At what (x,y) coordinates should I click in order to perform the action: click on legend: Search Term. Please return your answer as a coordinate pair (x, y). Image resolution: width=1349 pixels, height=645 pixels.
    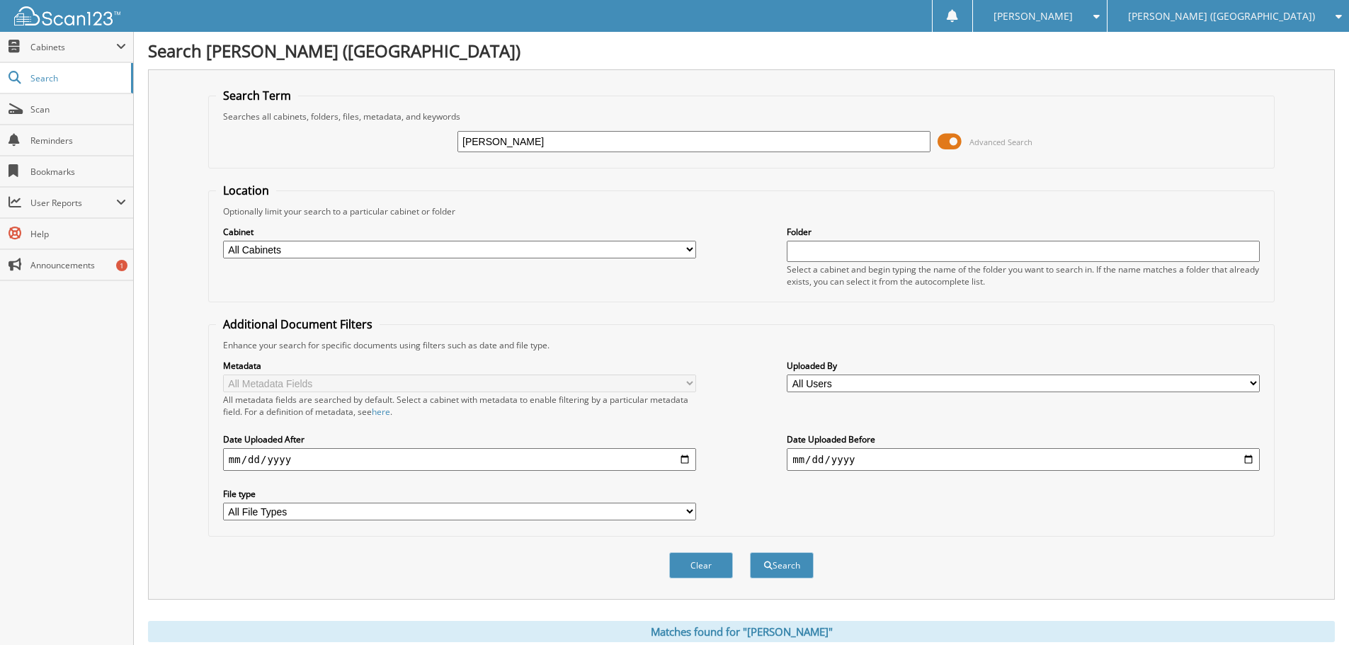
    Looking at the image, I should click on (257, 96).